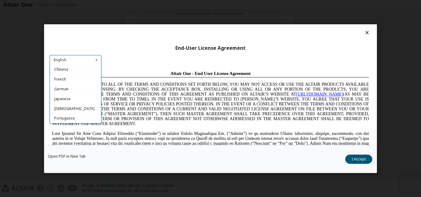  I want to click on div: End-User License Agreement, so click(210, 48).